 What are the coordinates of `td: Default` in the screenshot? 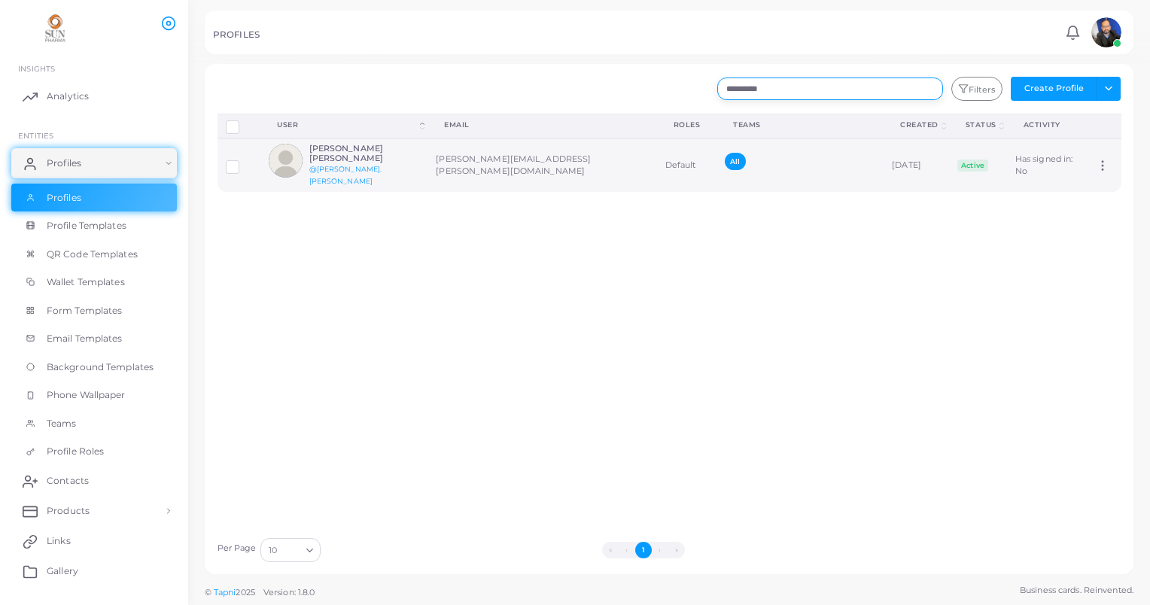 It's located at (687, 165).